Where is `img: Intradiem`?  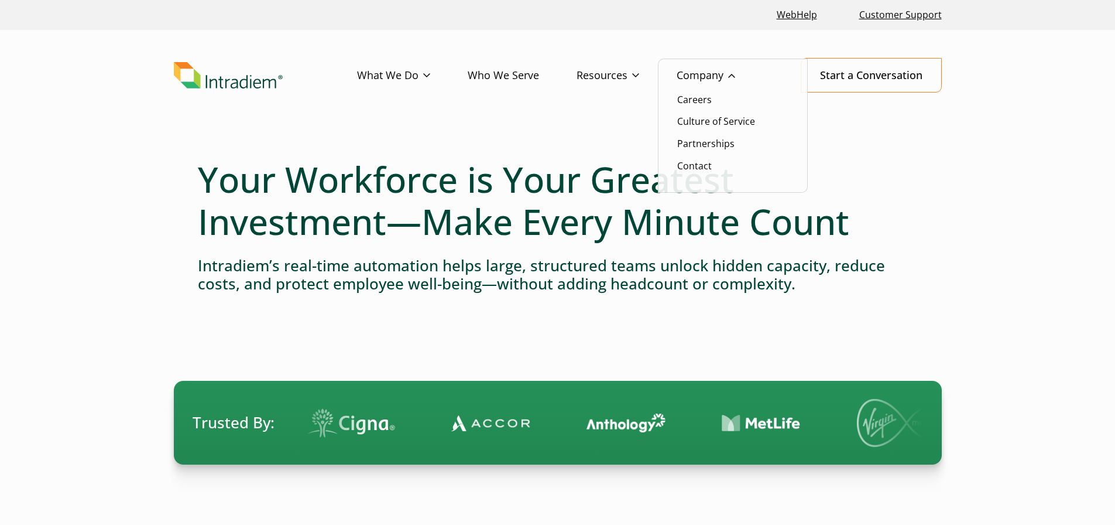
img: Intradiem is located at coordinates (228, 76).